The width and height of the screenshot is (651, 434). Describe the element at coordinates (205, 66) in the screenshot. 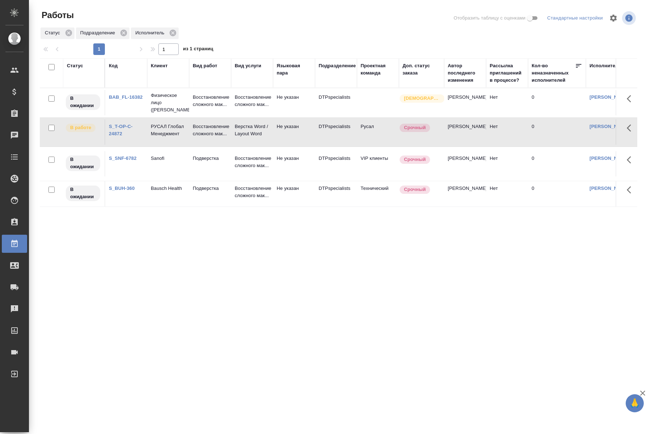

I see `div: Вид работ` at that location.